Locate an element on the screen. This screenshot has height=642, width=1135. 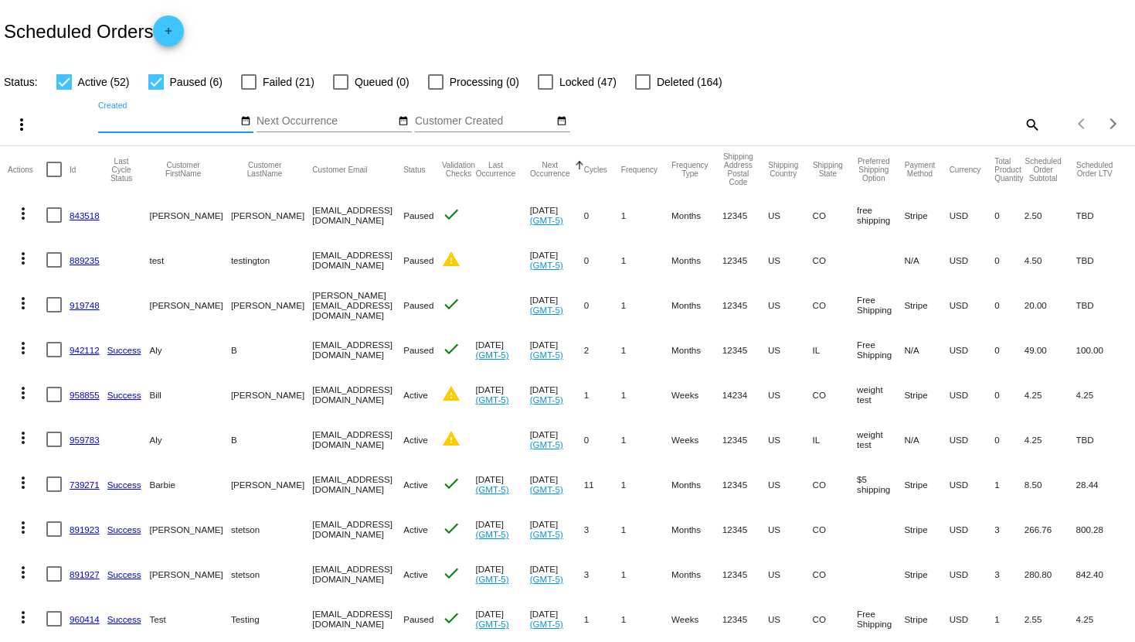
mat-icon: date_range is located at coordinates (246, 121).